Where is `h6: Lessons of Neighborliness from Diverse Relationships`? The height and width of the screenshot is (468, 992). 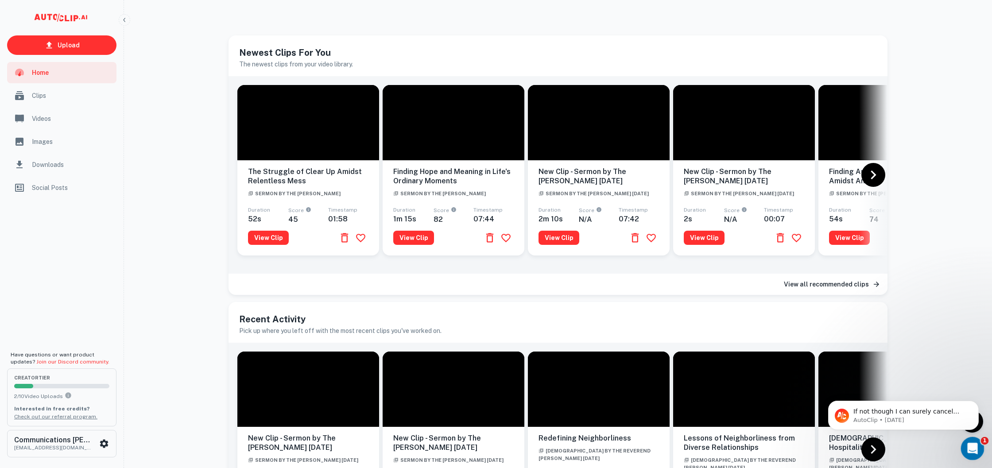 h6: Lessons of Neighborliness from Diverse Relationships is located at coordinates (744, 443).